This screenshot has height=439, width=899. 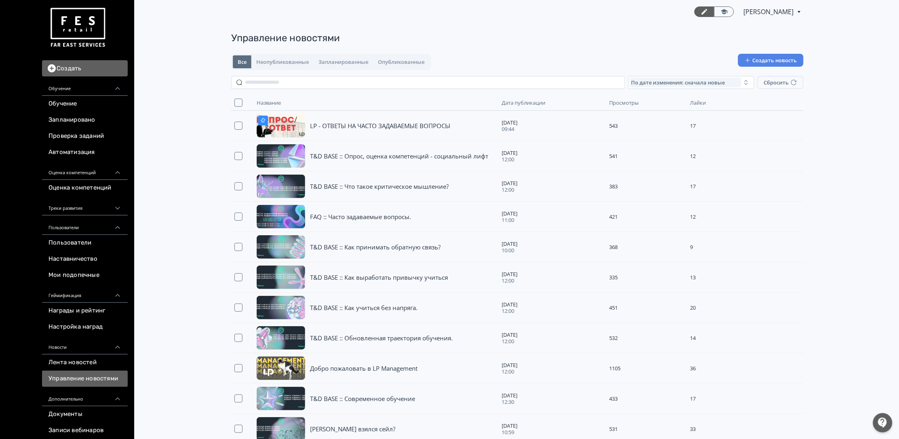 What do you see at coordinates (85, 86) in the screenshot?
I see `div: Обучение` at bounding box center [85, 86].